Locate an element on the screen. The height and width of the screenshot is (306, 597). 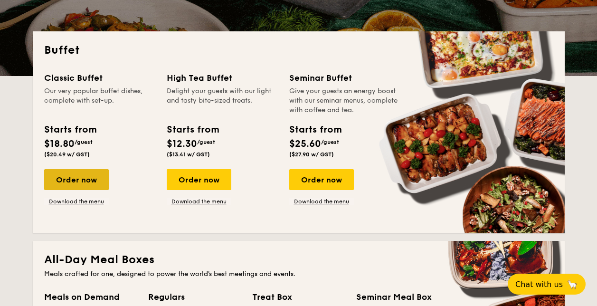
span: $18.80 is located at coordinates (59, 144).